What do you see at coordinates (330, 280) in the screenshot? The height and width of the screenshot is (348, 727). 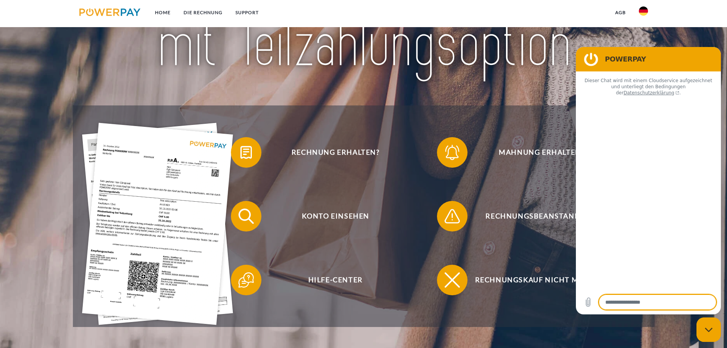 I see `a: Hilfe-Center` at bounding box center [330, 280].